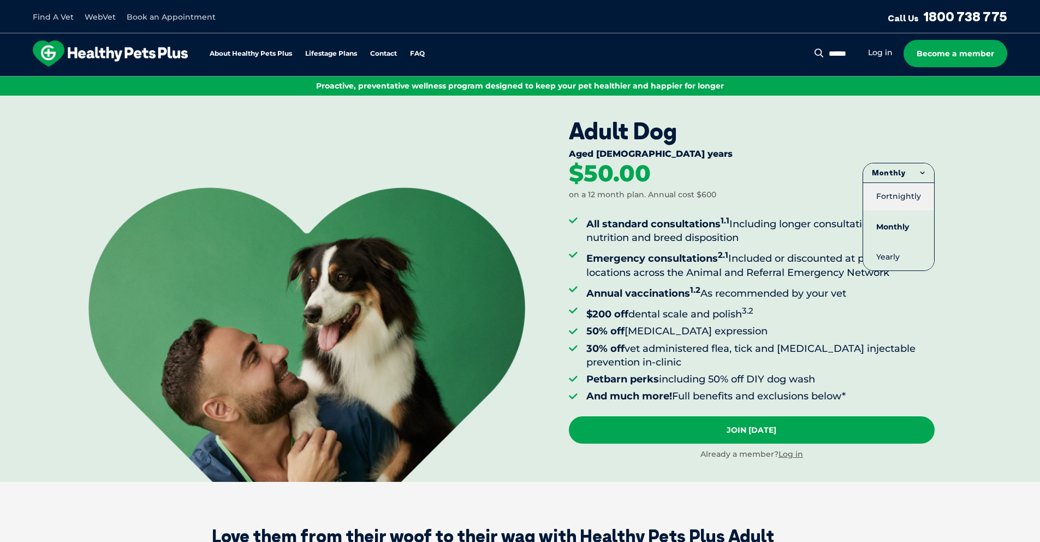 This screenshot has height=542, width=1040. I want to click on sup: 2.1, so click(723, 254).